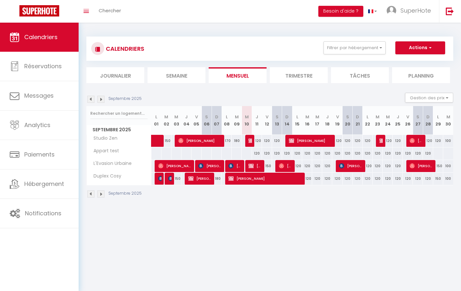 The width and height of the screenshot is (461, 291). Describe the element at coordinates (43, 66) in the screenshot. I see `span: Réservations` at that location.